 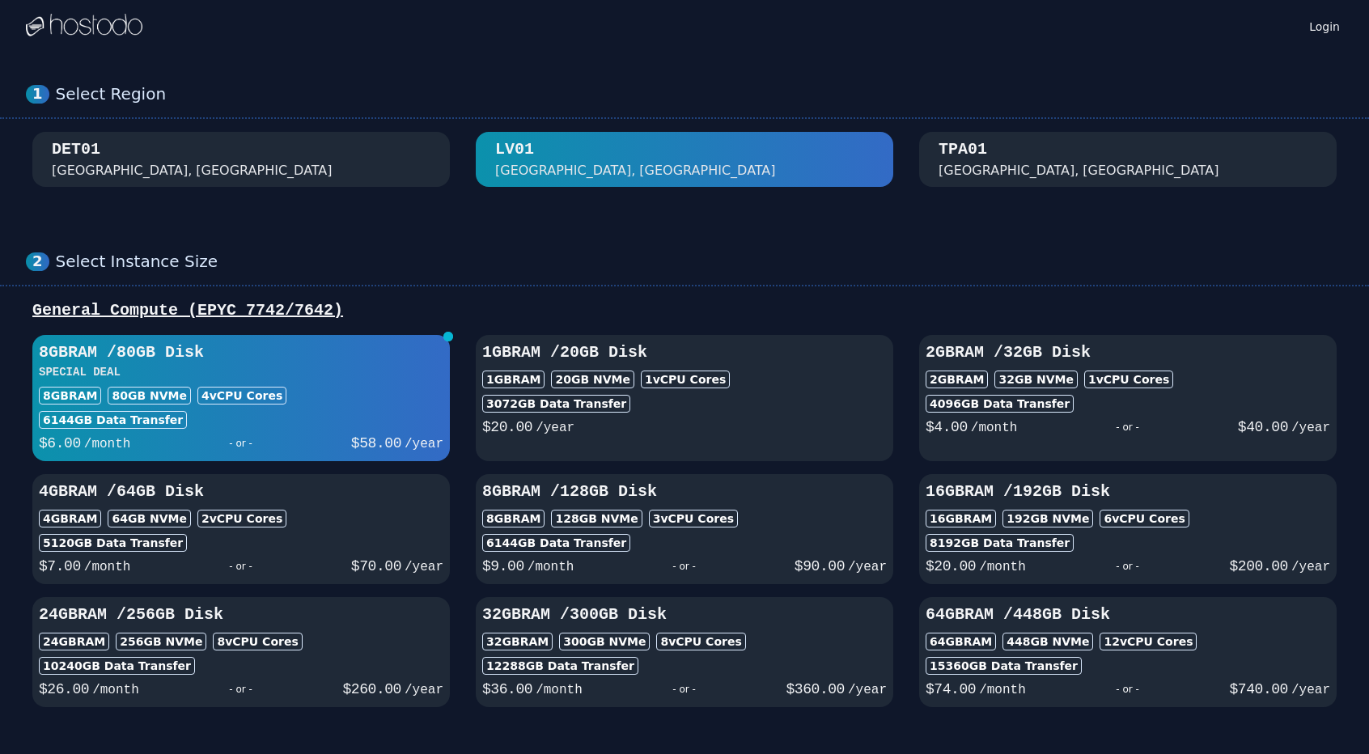 I want to click on button: 4GBRAM /64GB Disk4GBRAM64GB NVMe2vCPU Cores5120GB Data Transfer$7.00/month- or -$70.00/year, so click(x=241, y=529).